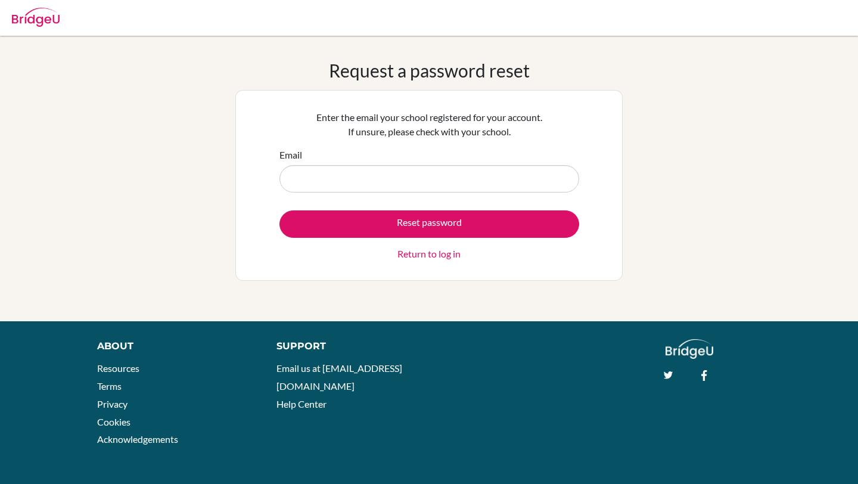 This screenshot has width=858, height=484. What do you see at coordinates (118, 368) in the screenshot?
I see `a: Resources` at bounding box center [118, 368].